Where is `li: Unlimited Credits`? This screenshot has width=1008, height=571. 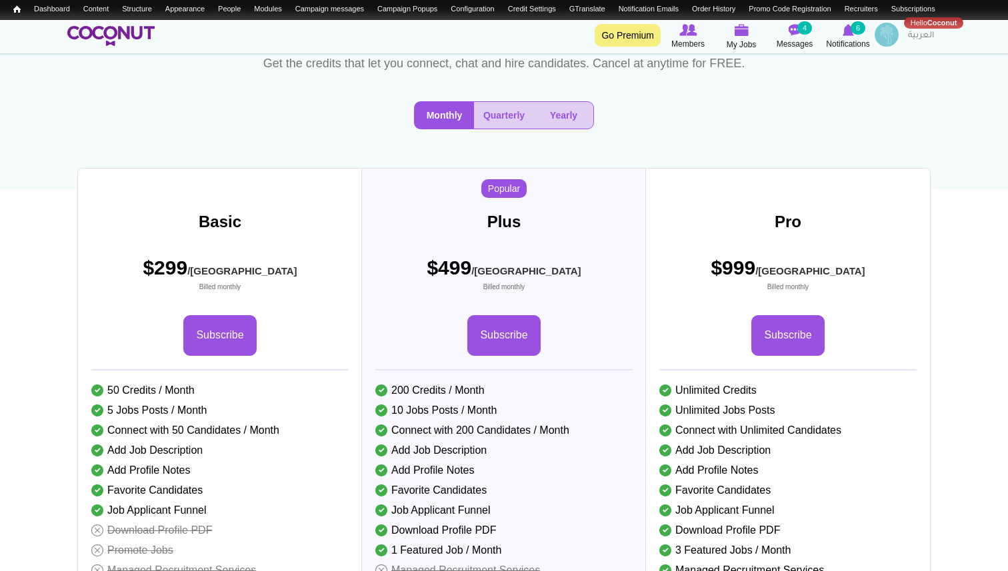 li: Unlimited Credits is located at coordinates (788, 391).